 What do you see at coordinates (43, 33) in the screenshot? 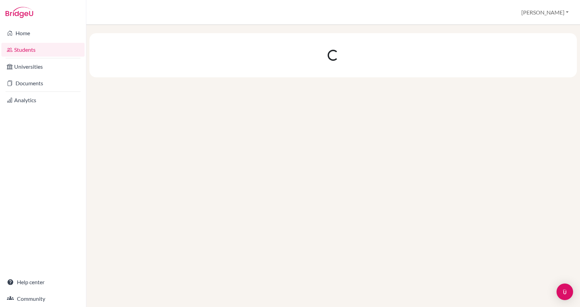
I see `a: Home` at bounding box center [43, 33].